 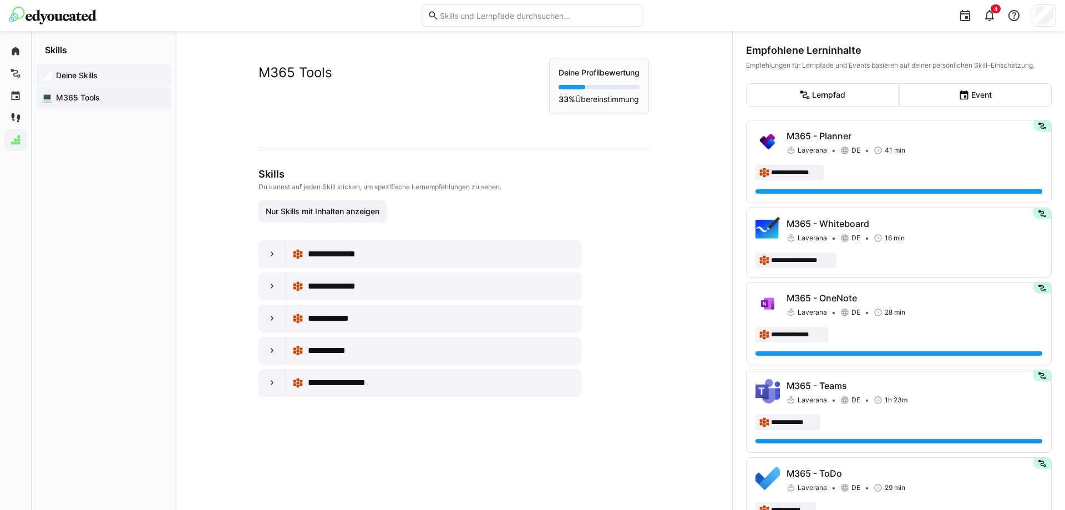 What do you see at coordinates (599, 73) in the screenshot?
I see `p: Deine Profilbewertung` at bounding box center [599, 73].